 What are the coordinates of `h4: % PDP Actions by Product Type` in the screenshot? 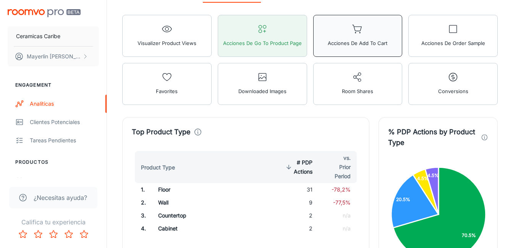 It's located at (433, 138).